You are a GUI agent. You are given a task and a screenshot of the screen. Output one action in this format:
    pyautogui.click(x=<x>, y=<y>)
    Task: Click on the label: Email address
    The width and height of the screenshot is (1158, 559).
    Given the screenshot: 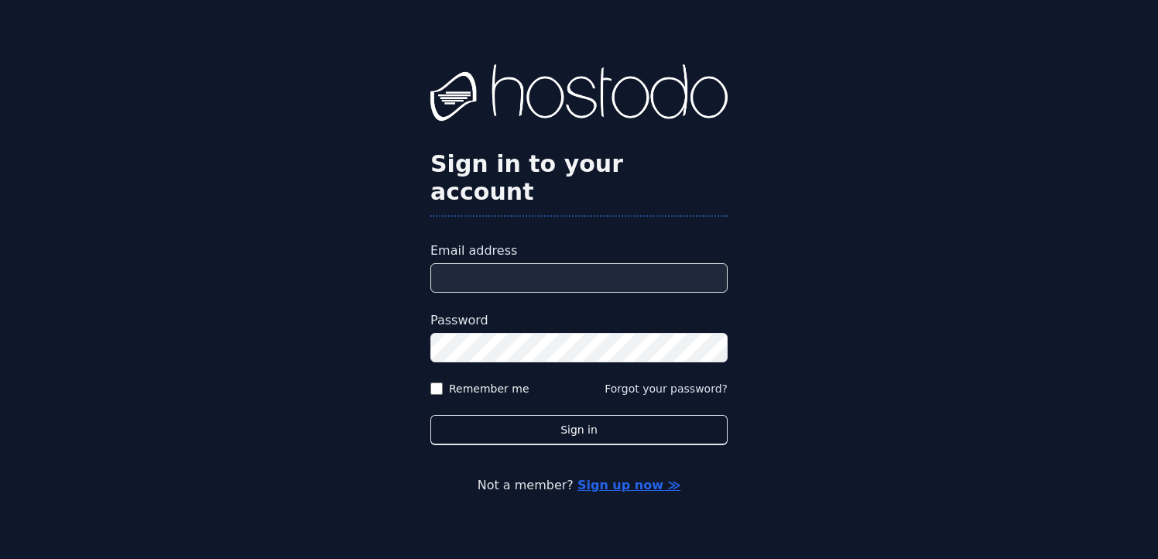 What is the action you would take?
    pyautogui.click(x=579, y=251)
    